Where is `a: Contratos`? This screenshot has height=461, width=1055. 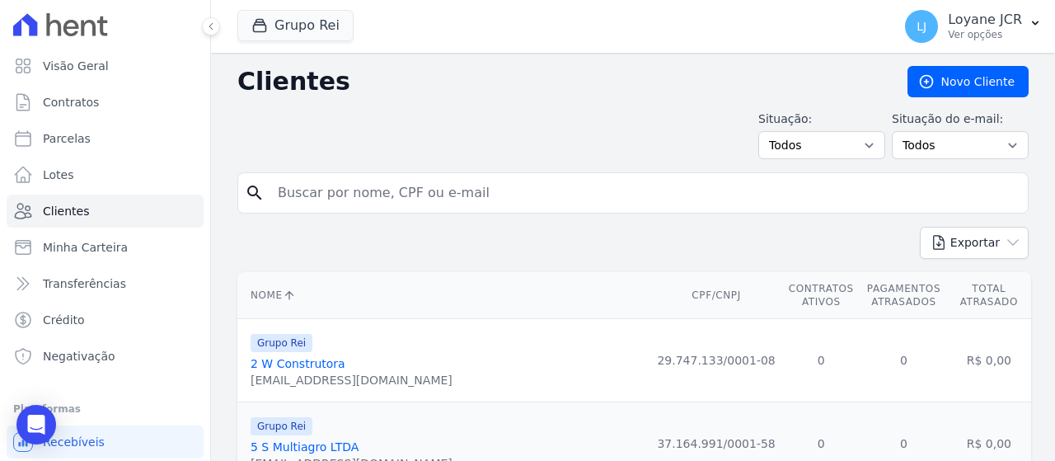
a: Contratos is located at coordinates (105, 102).